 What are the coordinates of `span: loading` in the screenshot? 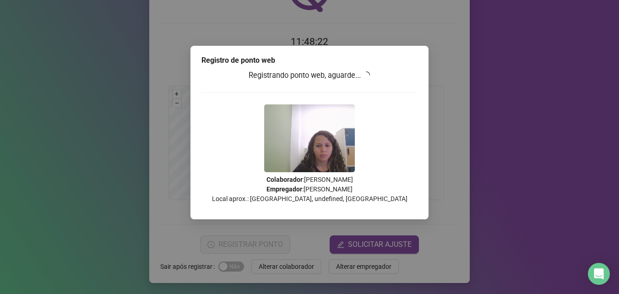 It's located at (366, 75).